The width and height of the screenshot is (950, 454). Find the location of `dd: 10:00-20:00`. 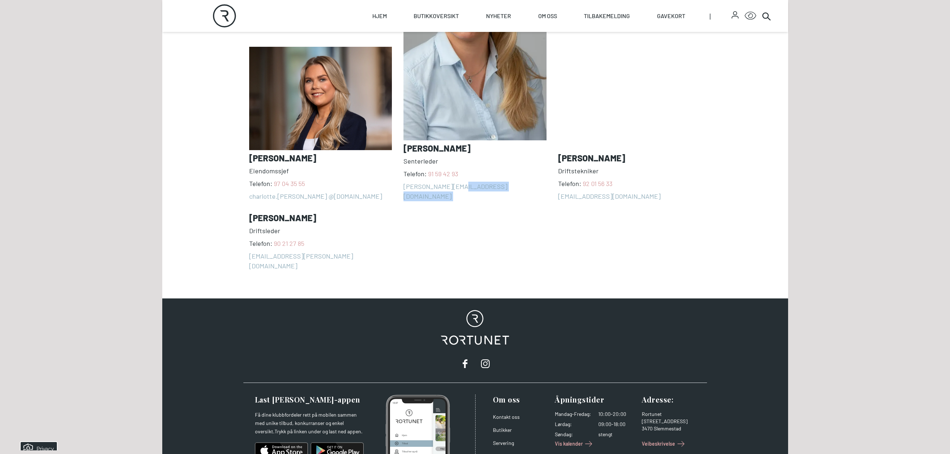

dd: 10:00-20:00 is located at coordinates (617, 414).